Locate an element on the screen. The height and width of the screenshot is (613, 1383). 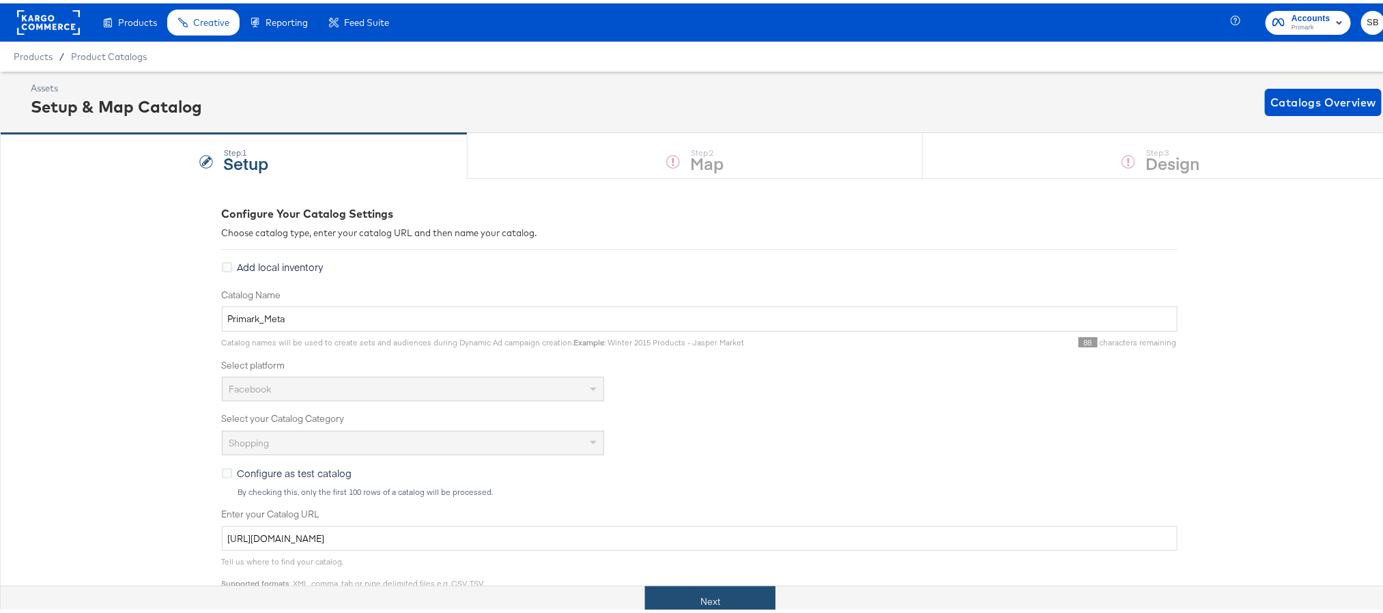
span: SB is located at coordinates (1373, 19).